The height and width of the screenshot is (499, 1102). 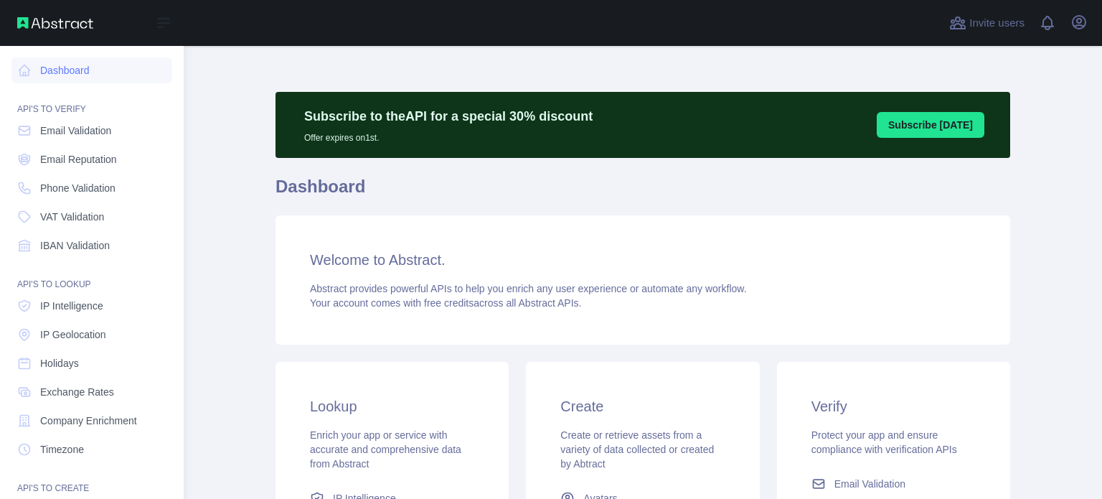 What do you see at coordinates (92, 479) in the screenshot?
I see `div: API'S TO CREATE` at bounding box center [92, 479].